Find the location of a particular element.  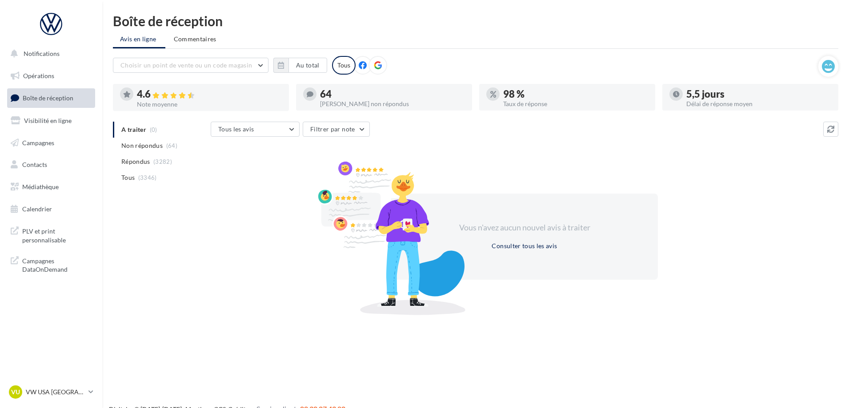

span: Contacts is located at coordinates (35, 164).